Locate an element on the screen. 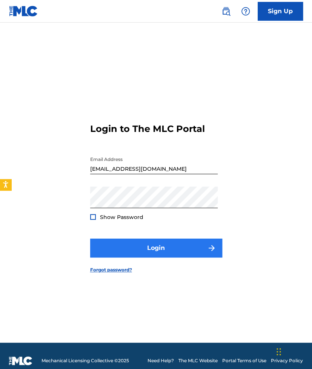 The height and width of the screenshot is (369, 312). img: f7272a7cc735f4ea7f67.svg is located at coordinates (211, 248).